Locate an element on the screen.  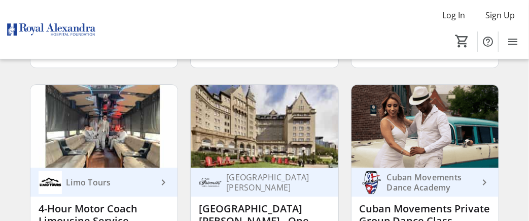
img: Limo Tours is located at coordinates (50, 182).